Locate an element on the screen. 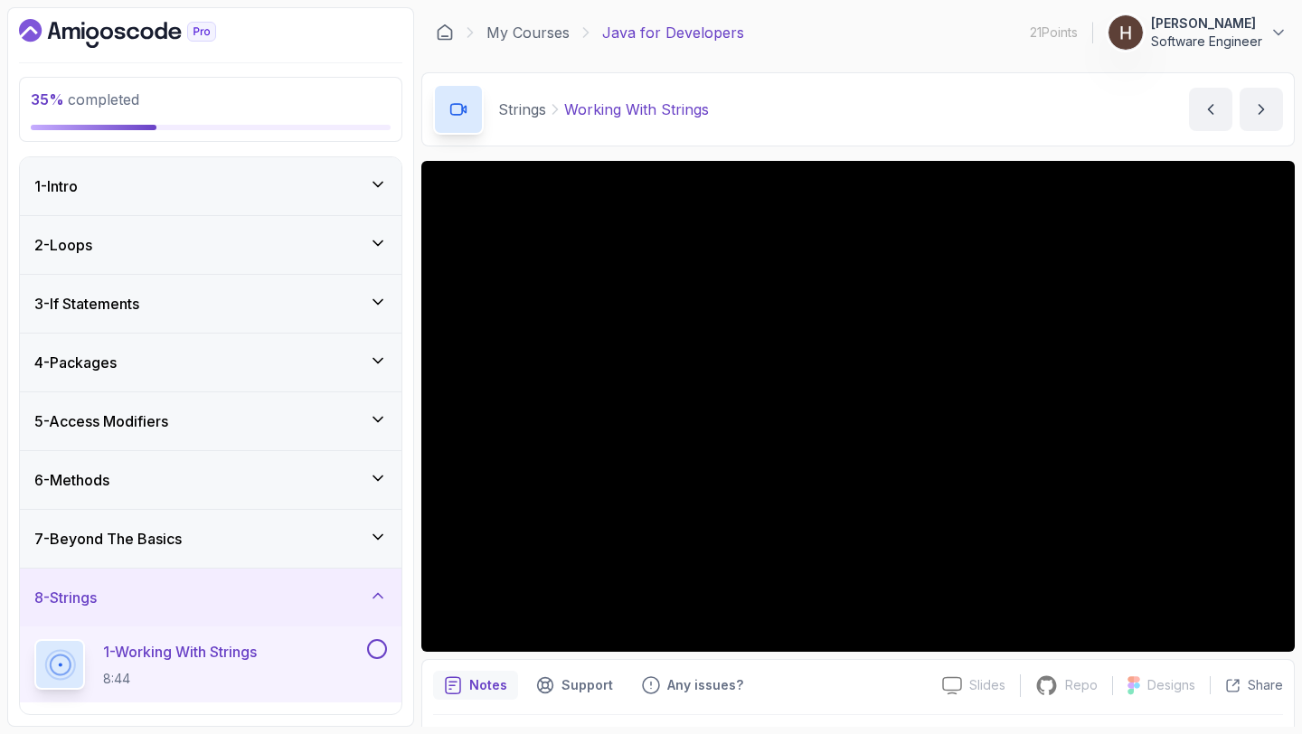 This screenshot has height=734, width=1302. p: Designs is located at coordinates (1171, 685).